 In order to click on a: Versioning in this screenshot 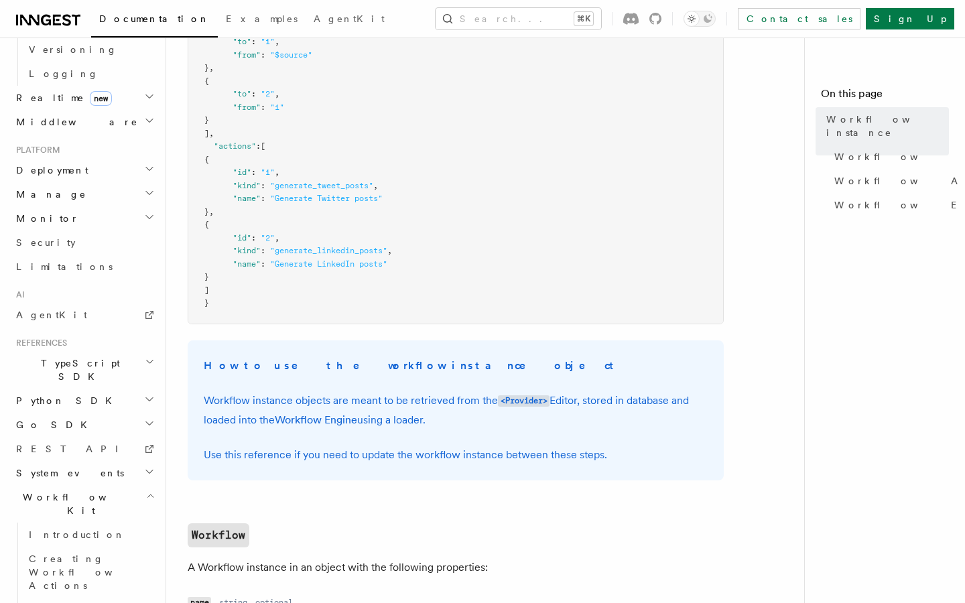, I will do `click(90, 50)`.